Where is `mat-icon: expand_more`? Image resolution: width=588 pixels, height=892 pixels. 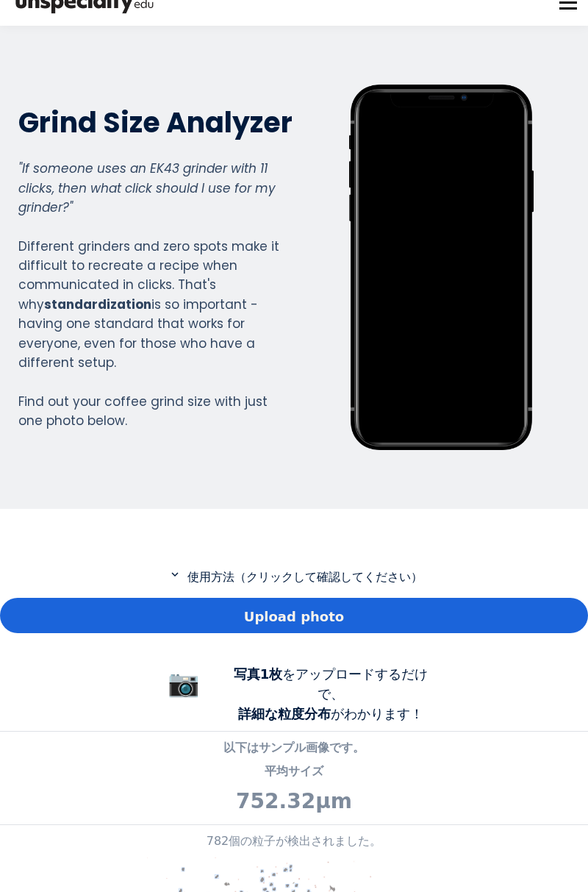 mat-icon: expand_more is located at coordinates (175, 574).